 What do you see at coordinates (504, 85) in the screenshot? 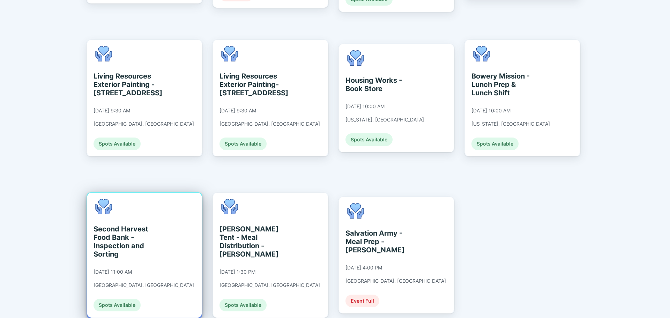
I see `div: Bowery Mission - Lunch Prep & Lunch Shift` at bounding box center [504, 85].